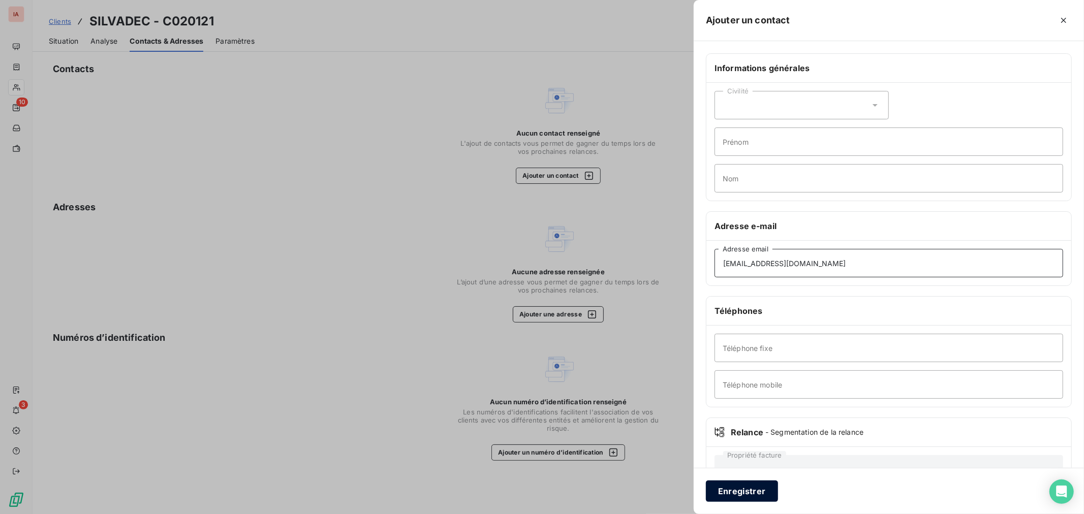 The height and width of the screenshot is (514, 1084). Describe the element at coordinates (748, 20) in the screenshot. I see `h5: Ajouter un contact` at that location.